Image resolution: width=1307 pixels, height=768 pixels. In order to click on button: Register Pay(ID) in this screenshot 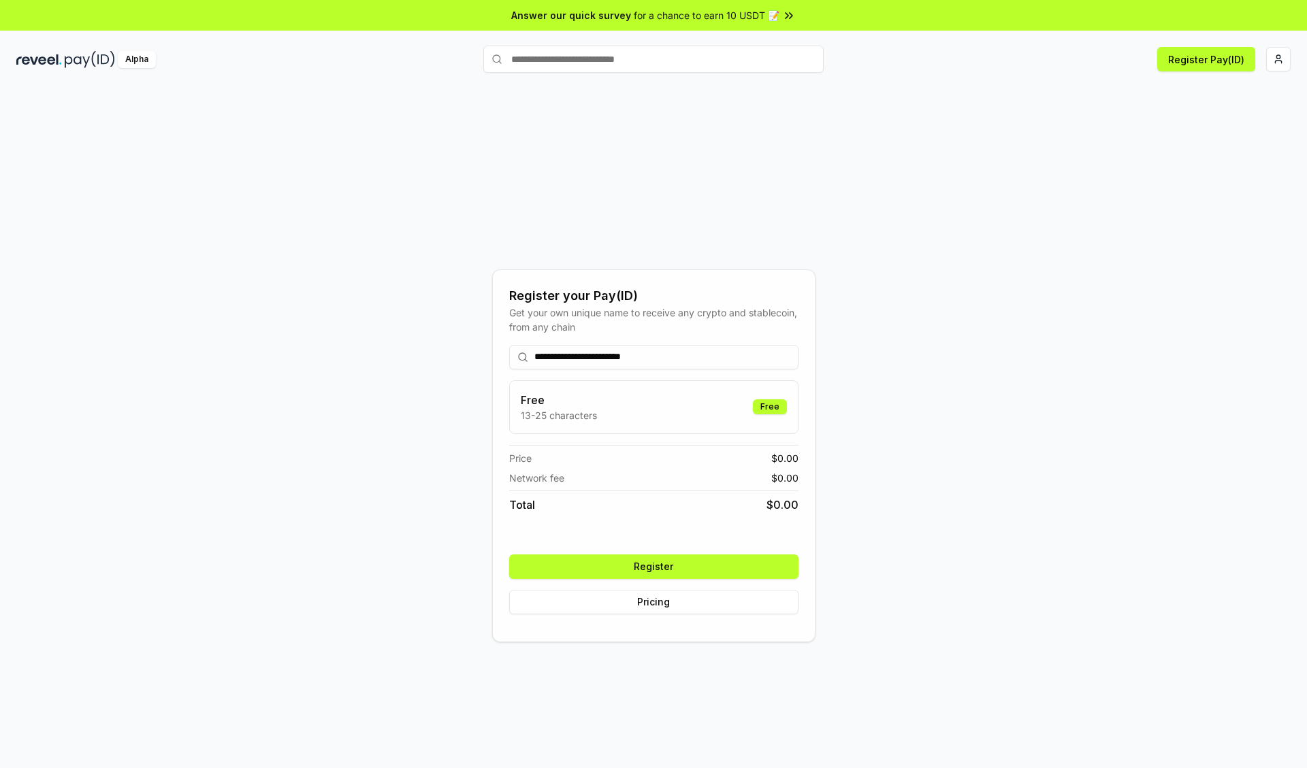, I will do `click(1206, 59)`.